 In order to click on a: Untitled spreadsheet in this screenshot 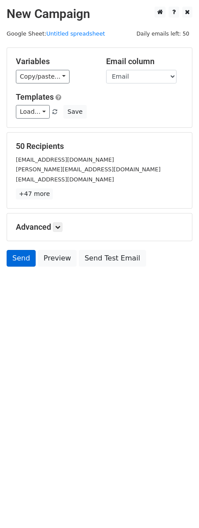, I will do `click(75, 33)`.